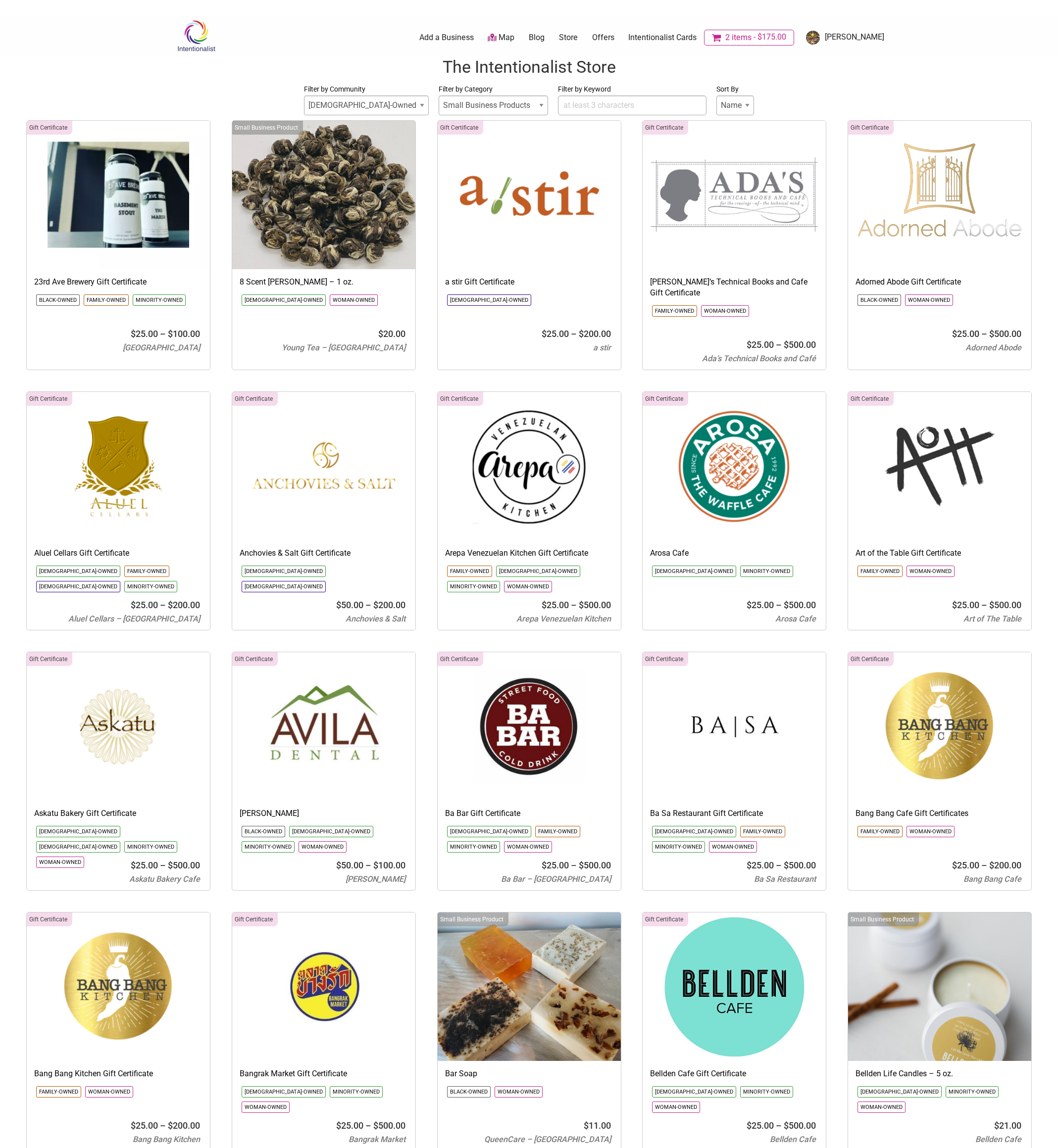 Image resolution: width=1058 pixels, height=1148 pixels. I want to click on label: Filter by Category, so click(493, 89).